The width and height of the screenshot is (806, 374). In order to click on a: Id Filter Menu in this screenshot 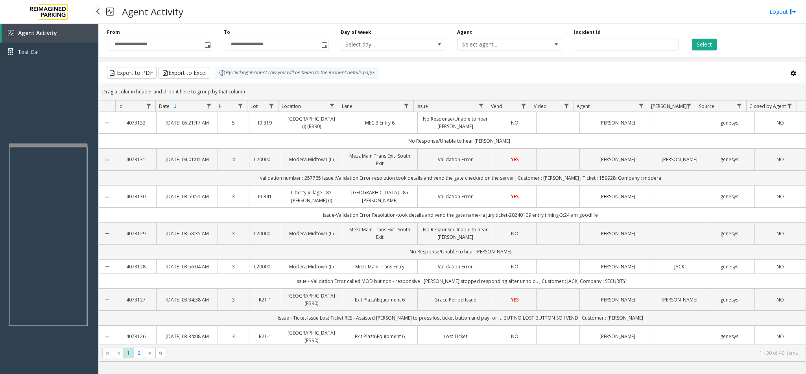, I will do `click(148, 105)`.